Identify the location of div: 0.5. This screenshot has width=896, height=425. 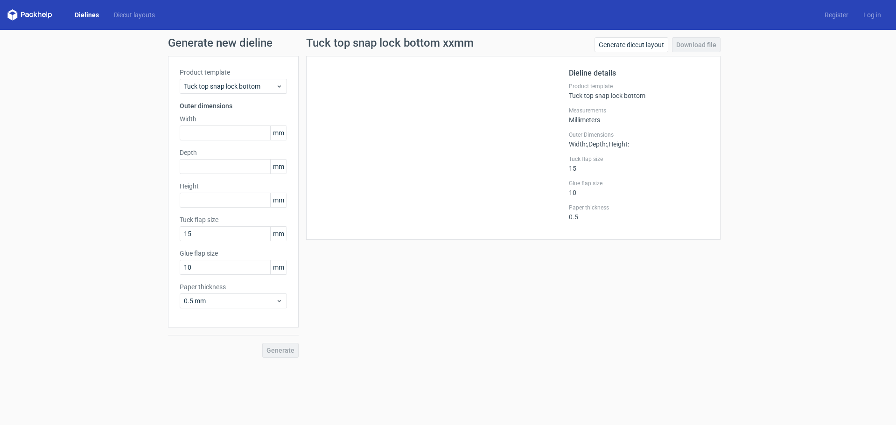
(639, 212).